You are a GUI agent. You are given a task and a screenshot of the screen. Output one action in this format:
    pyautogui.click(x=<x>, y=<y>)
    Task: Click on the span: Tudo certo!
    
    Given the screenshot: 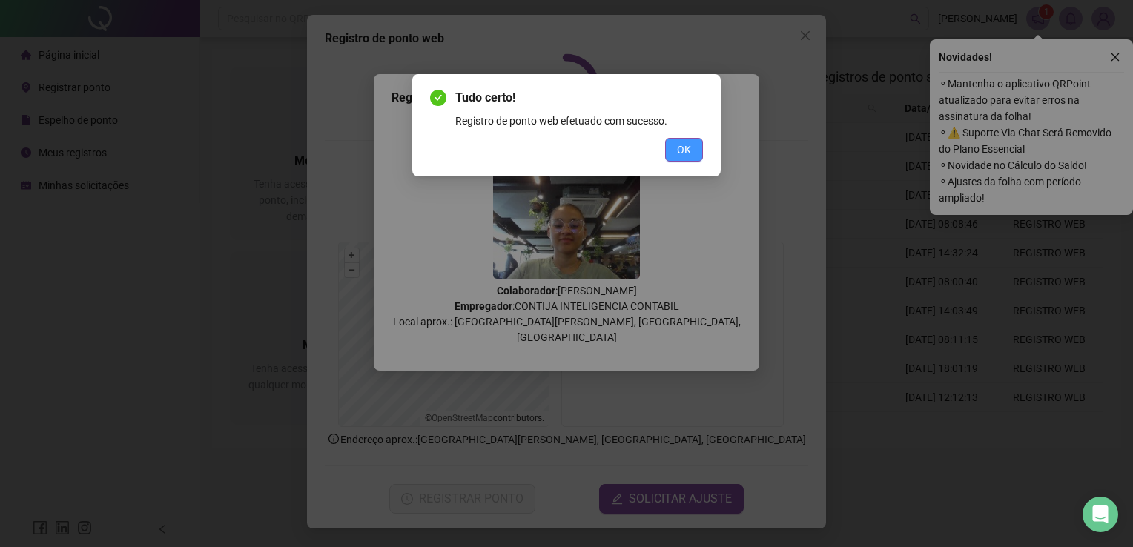 What is the action you would take?
    pyautogui.click(x=579, y=98)
    